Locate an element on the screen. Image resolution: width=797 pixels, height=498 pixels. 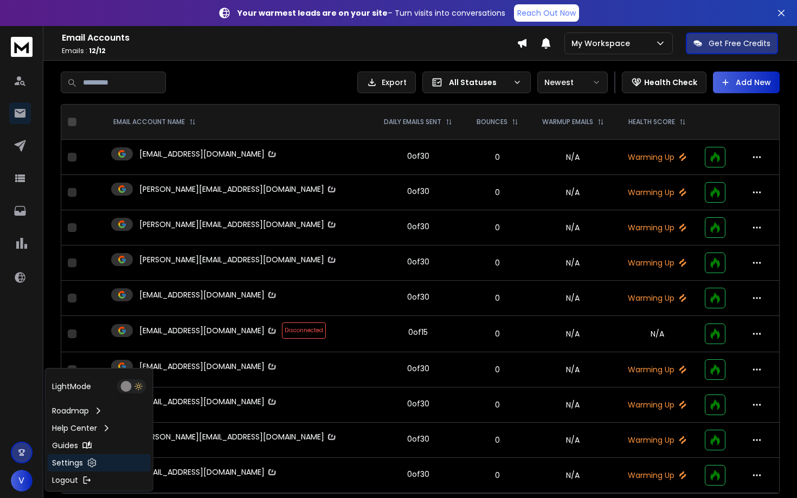
p: – Turn visits into conversations is located at coordinates (371, 13).